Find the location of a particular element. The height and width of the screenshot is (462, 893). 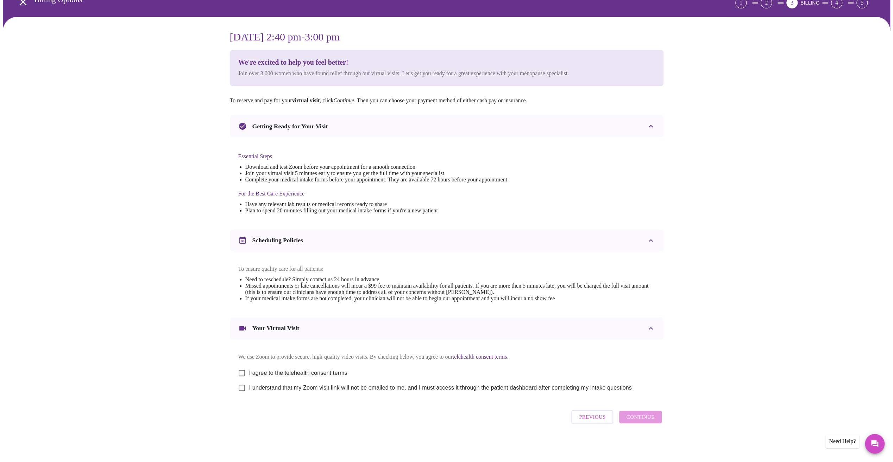

em: Continue is located at coordinates (343, 100).